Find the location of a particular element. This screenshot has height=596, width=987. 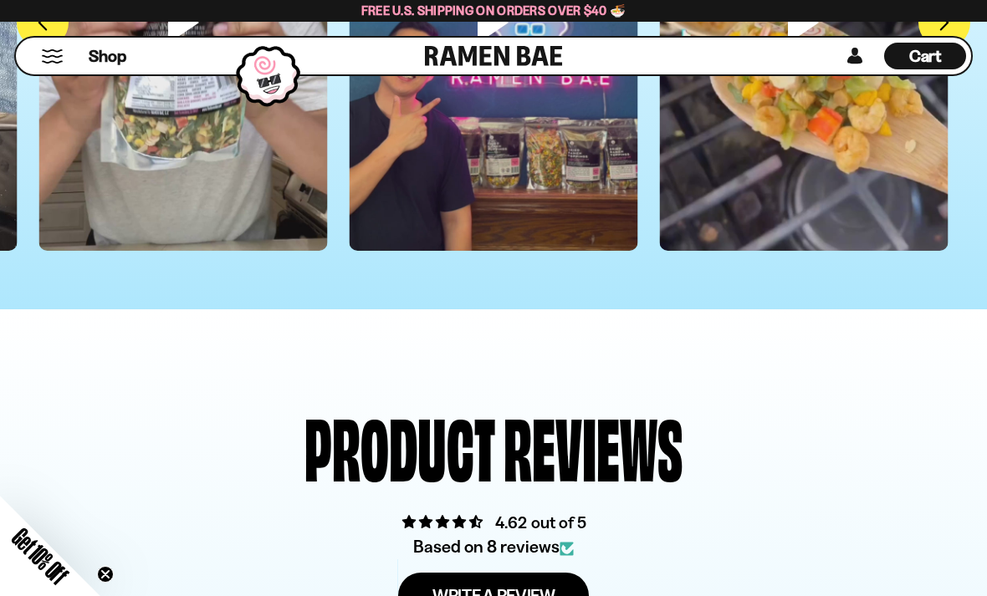

div: Reviews is located at coordinates (593, 445).